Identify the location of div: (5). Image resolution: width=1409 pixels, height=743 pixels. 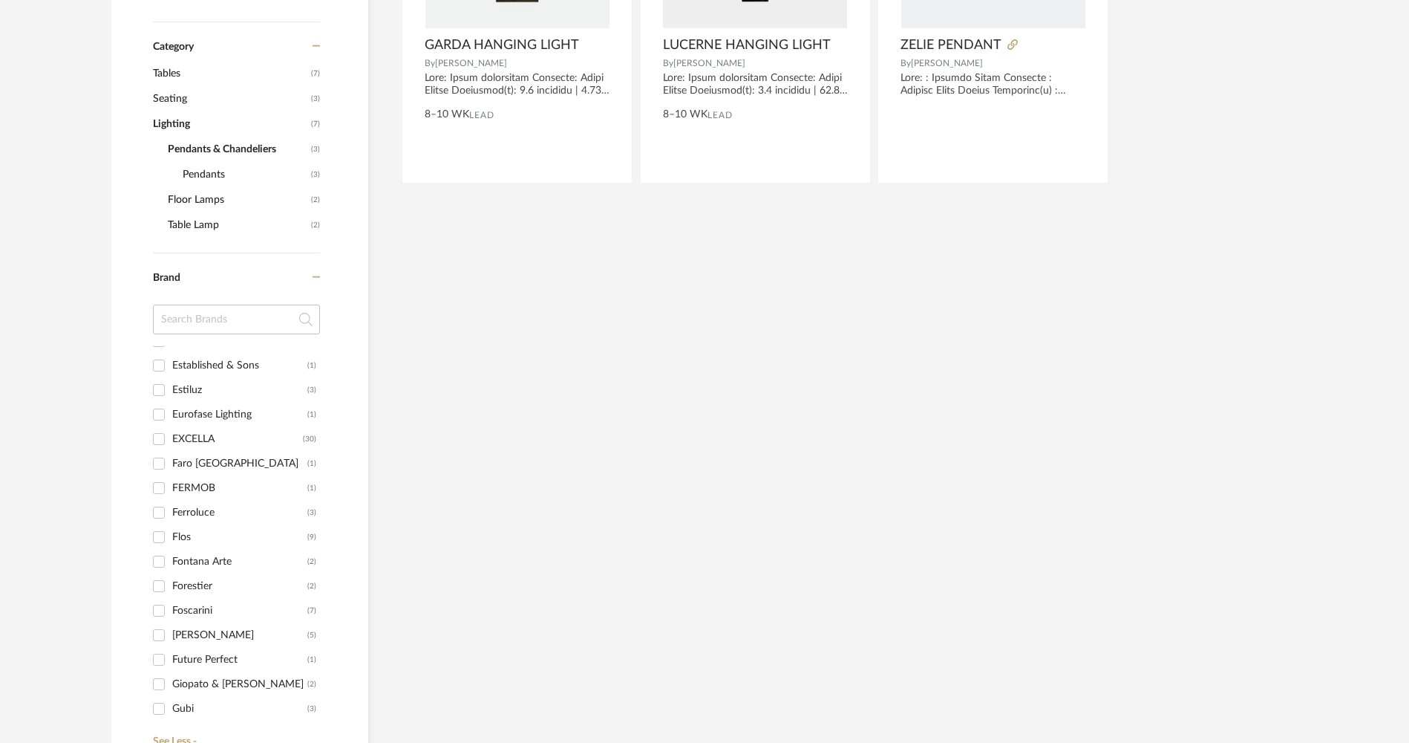
(312, 635).